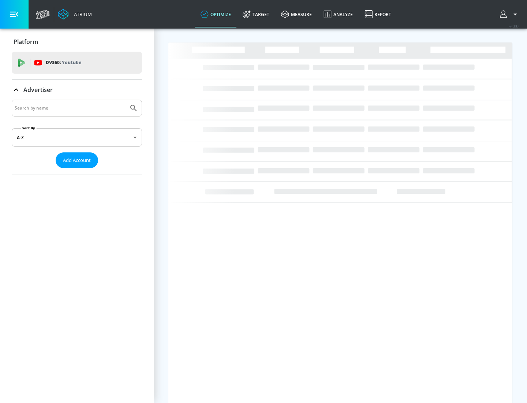 The image size is (527, 403). What do you see at coordinates (63, 63) in the screenshot?
I see `p: DV360:` at bounding box center [63, 63].